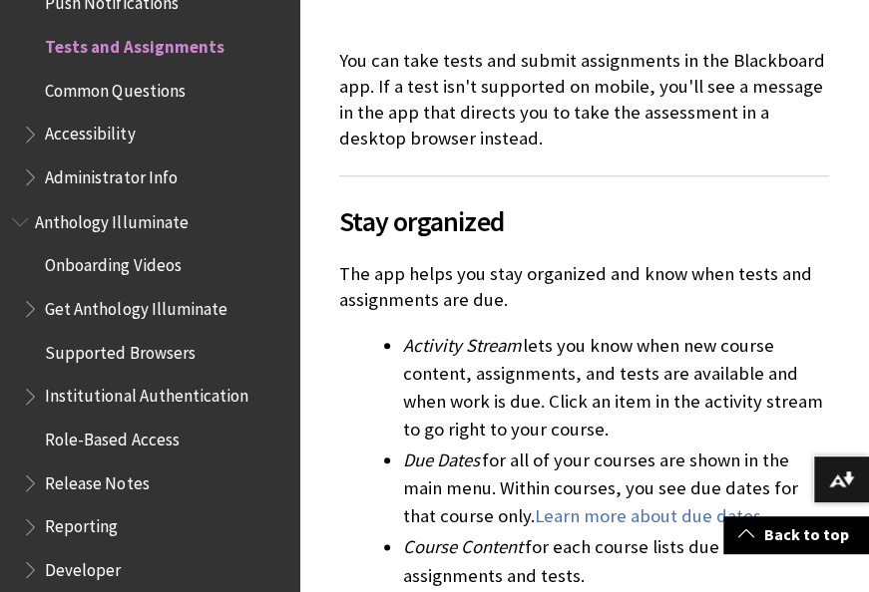  What do you see at coordinates (112, 435) in the screenshot?
I see `span: Role-Based Access` at bounding box center [112, 435].